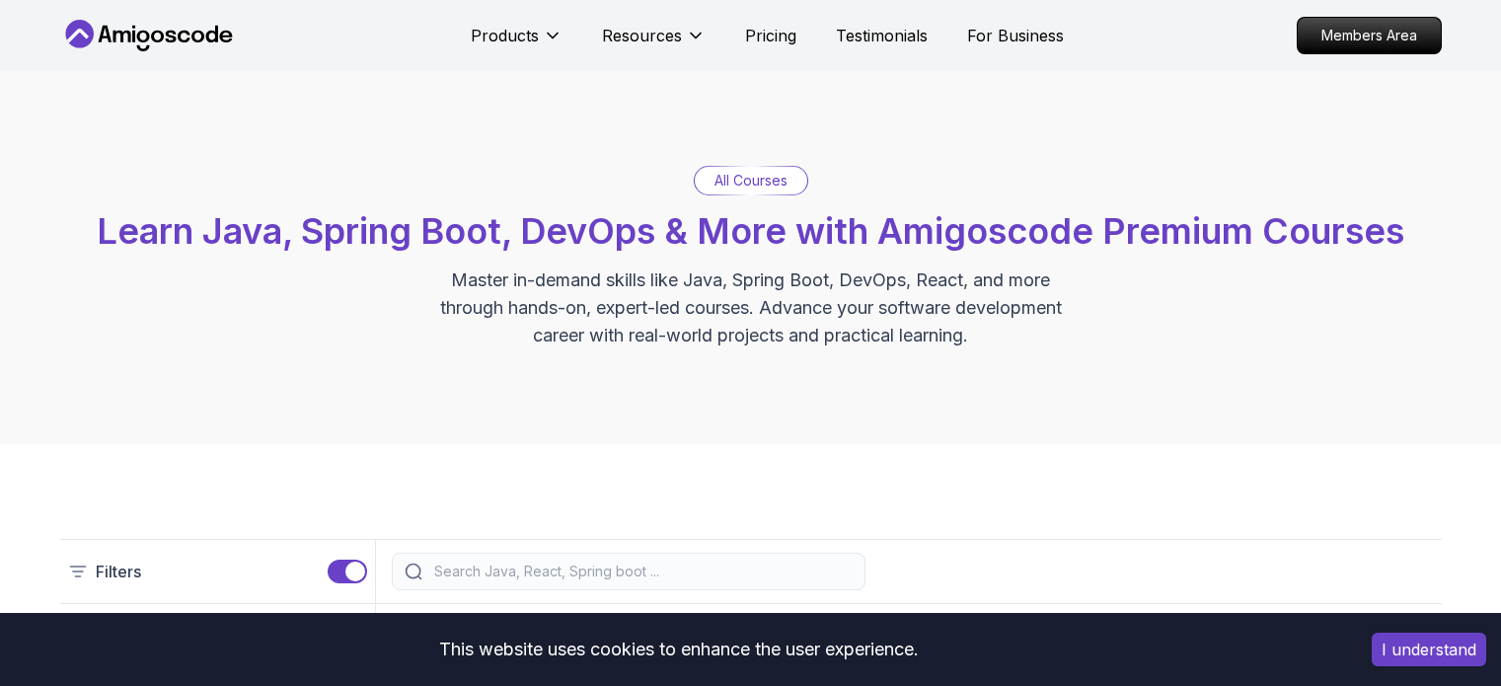 The height and width of the screenshot is (686, 1501). I want to click on p: Filters, so click(118, 571).